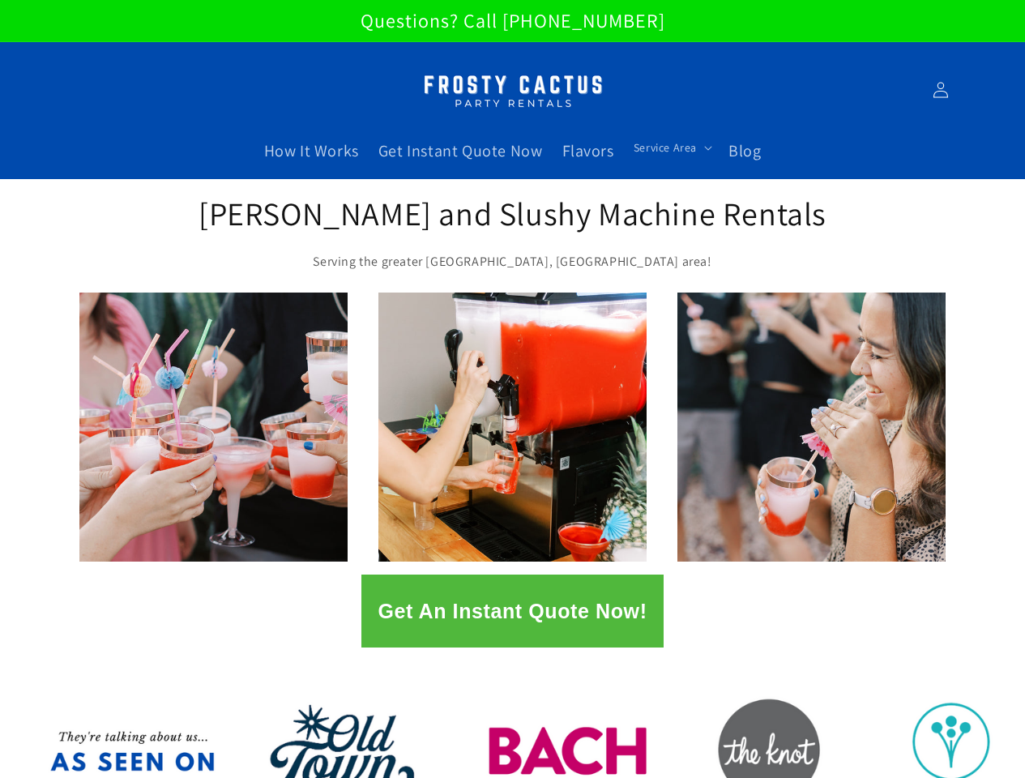 The image size is (1025, 778). Describe the element at coordinates (745, 151) in the screenshot. I see `span: Blog` at that location.